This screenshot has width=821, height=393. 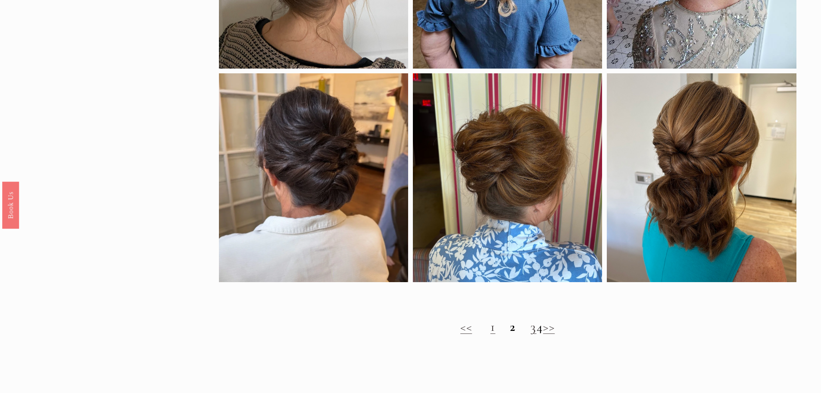 What do you see at coordinates (493, 326) in the screenshot?
I see `a: 1` at bounding box center [493, 326].